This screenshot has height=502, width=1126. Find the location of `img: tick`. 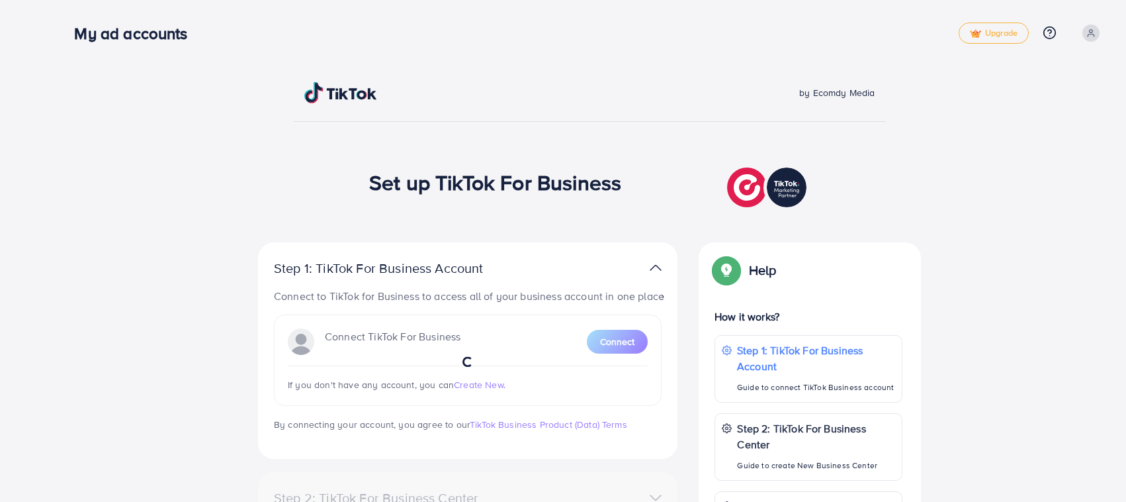

img: tick is located at coordinates (975, 34).